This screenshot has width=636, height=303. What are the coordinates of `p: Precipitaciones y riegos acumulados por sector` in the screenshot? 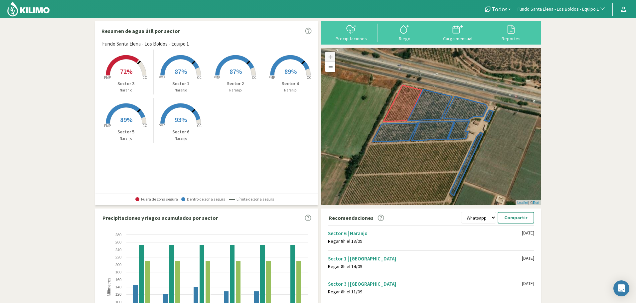 It's located at (160, 218).